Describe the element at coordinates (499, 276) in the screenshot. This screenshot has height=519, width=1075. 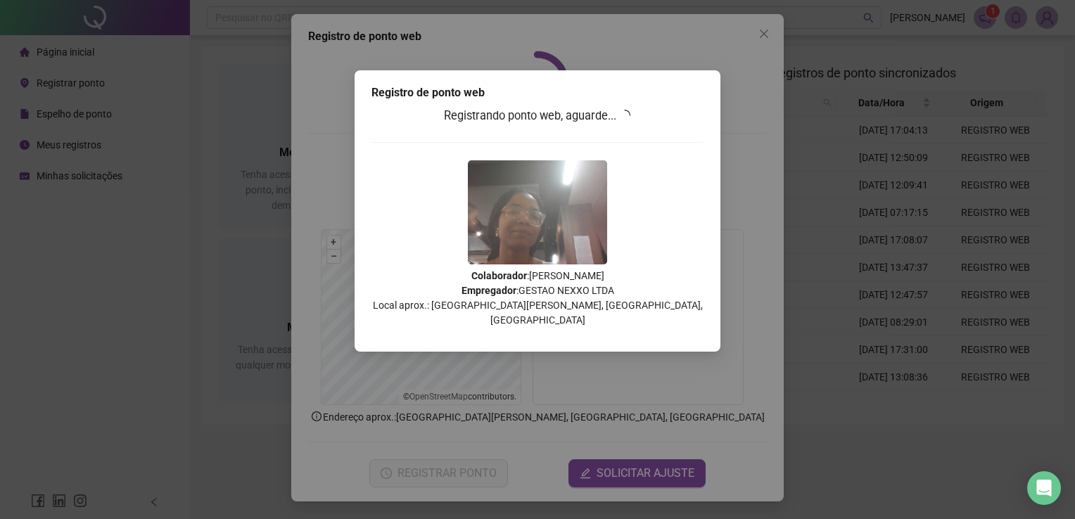
I see `strong: Colaborador` at that location.